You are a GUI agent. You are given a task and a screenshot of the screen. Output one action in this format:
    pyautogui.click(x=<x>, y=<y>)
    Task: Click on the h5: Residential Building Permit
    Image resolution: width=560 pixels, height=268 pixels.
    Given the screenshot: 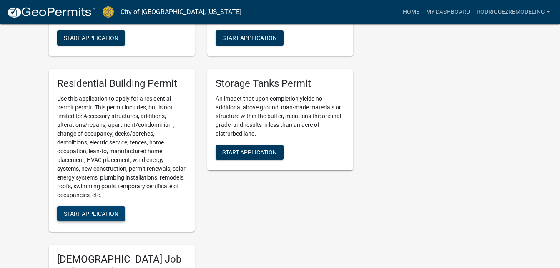 What is the action you would take?
    pyautogui.click(x=122, y=83)
    